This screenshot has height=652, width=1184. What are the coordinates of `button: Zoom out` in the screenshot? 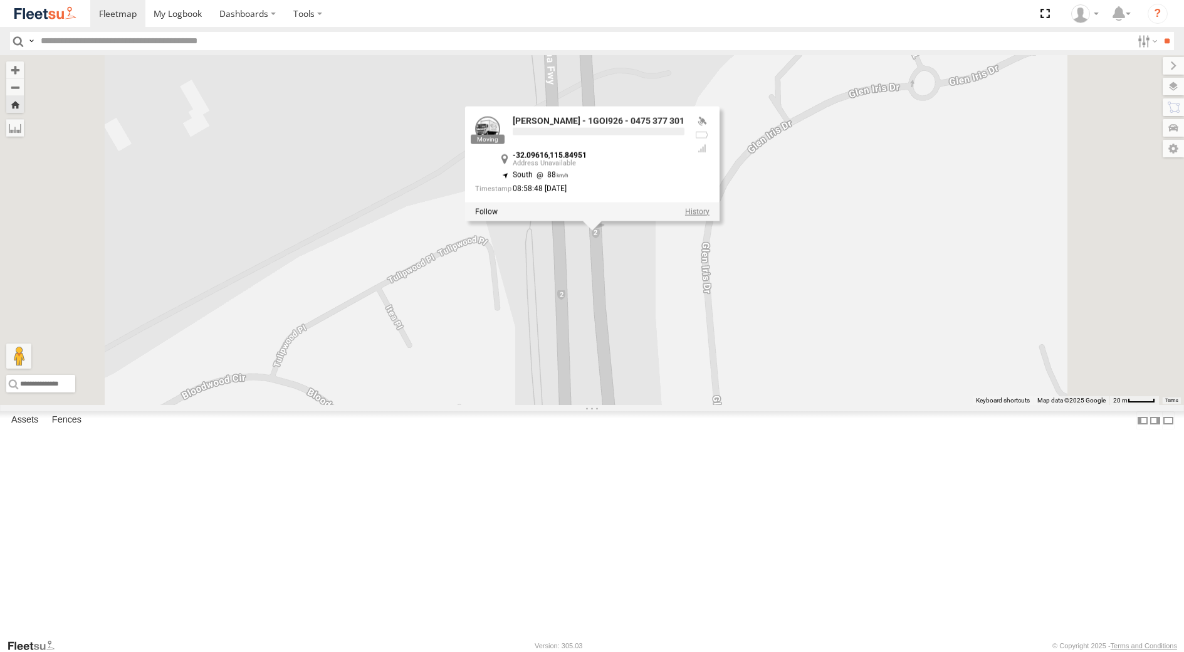 It's located at (15, 87).